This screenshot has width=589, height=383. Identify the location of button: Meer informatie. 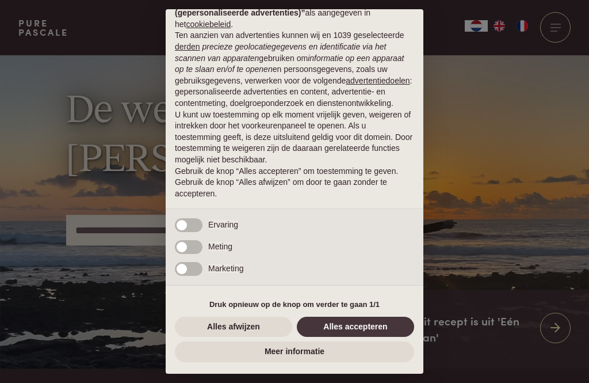
(295, 352).